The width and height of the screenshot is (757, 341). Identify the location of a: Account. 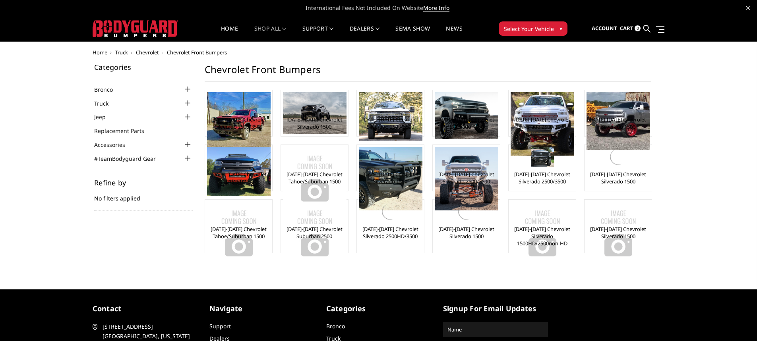
(604, 29).